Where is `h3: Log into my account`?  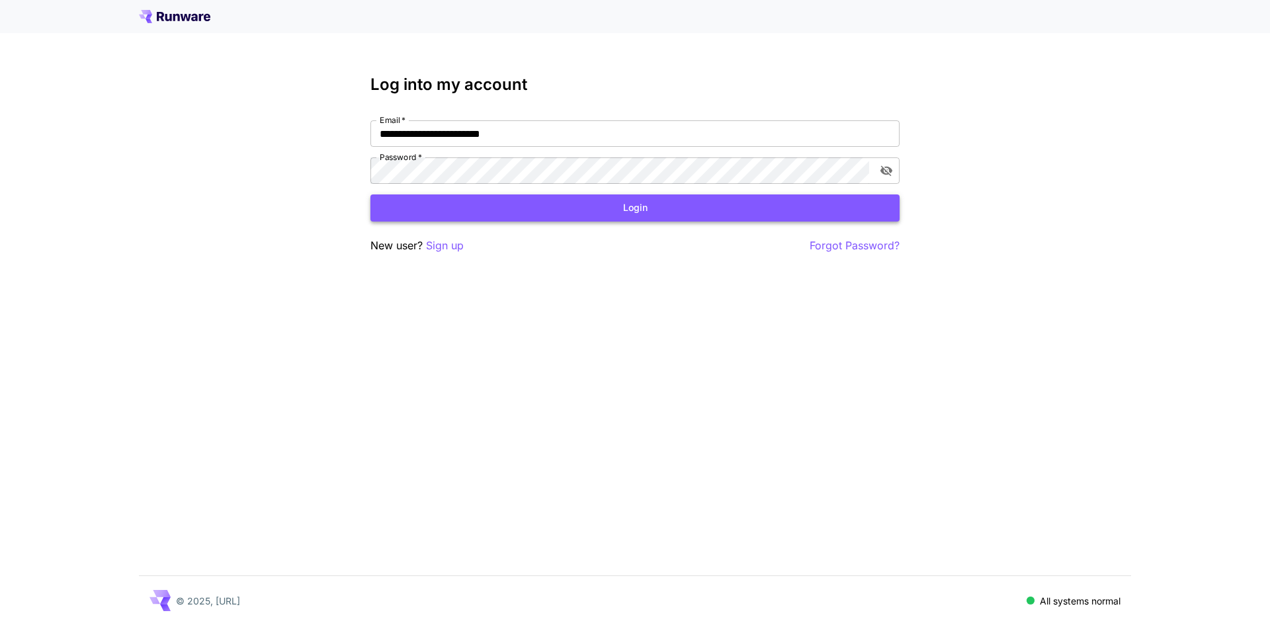 h3: Log into my account is located at coordinates (635, 85).